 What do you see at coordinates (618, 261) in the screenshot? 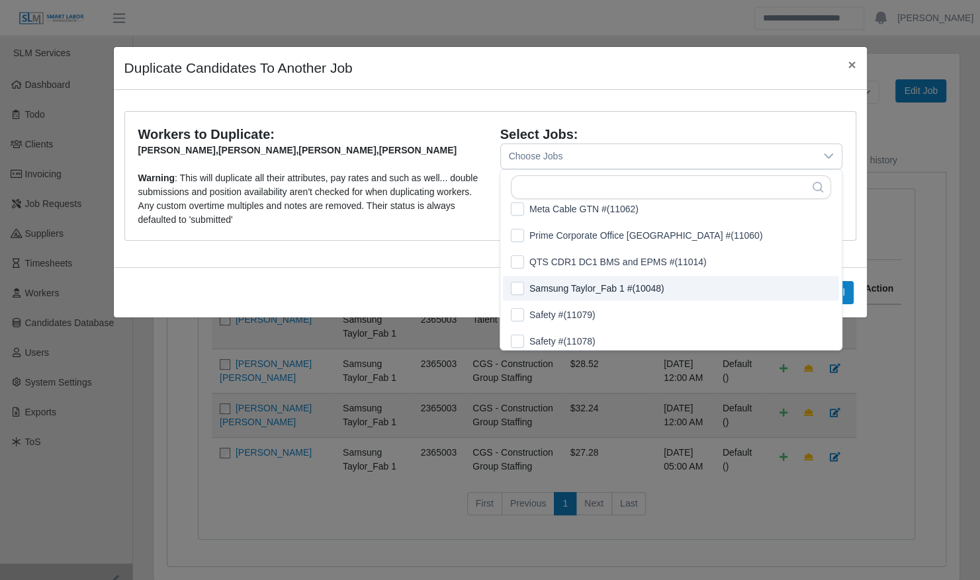
I see `div: QTS CDR1 DC1 BMS and EPMS #(11014)` at bounding box center [618, 261].